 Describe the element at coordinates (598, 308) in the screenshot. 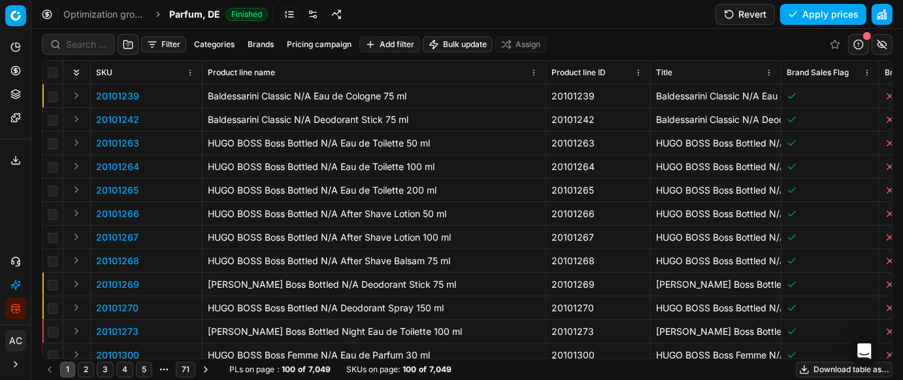

I see `div: 20101270` at that location.